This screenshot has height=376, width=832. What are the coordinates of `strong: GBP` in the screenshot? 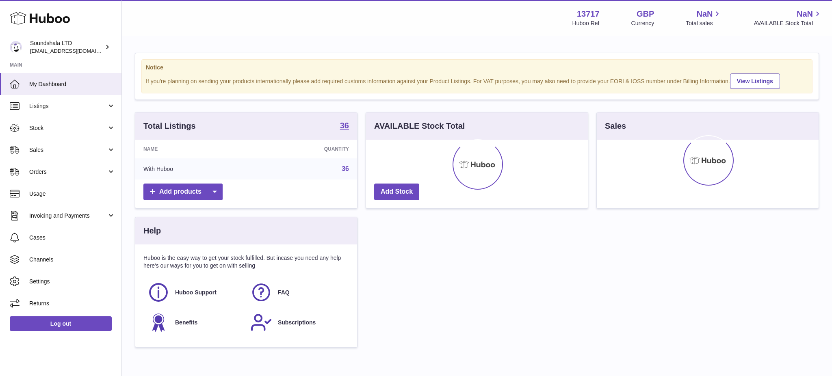 It's located at (645, 14).